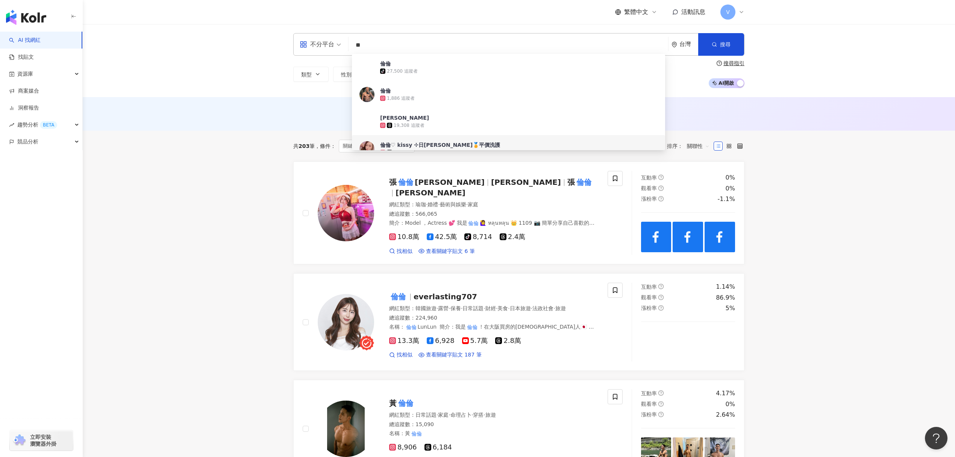 The image size is (955, 457). Describe the element at coordinates (503, 308) in the screenshot. I see `span: 美食` at that location.